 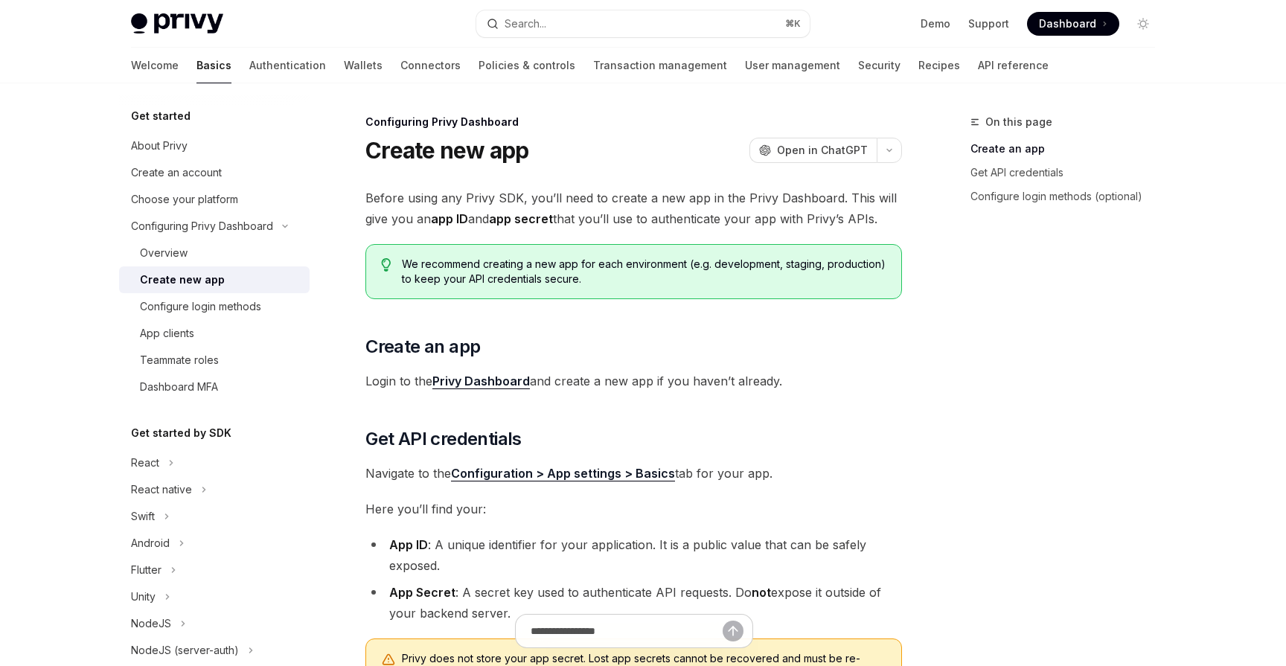 I want to click on strong: not, so click(x=761, y=592).